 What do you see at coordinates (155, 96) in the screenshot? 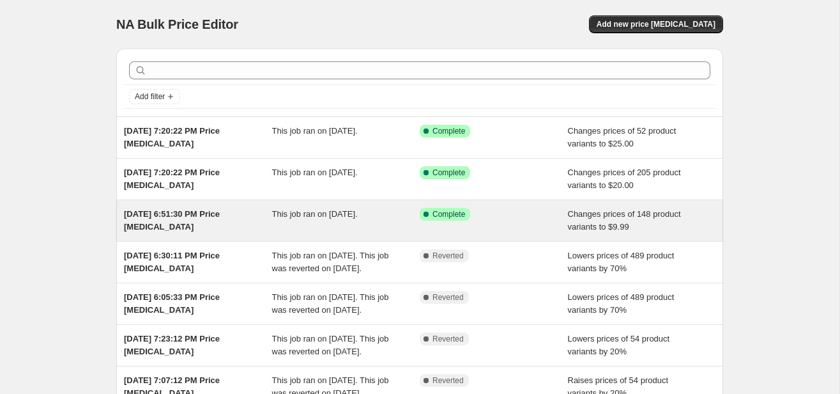
I see `button: Add filter` at bounding box center [155, 96].